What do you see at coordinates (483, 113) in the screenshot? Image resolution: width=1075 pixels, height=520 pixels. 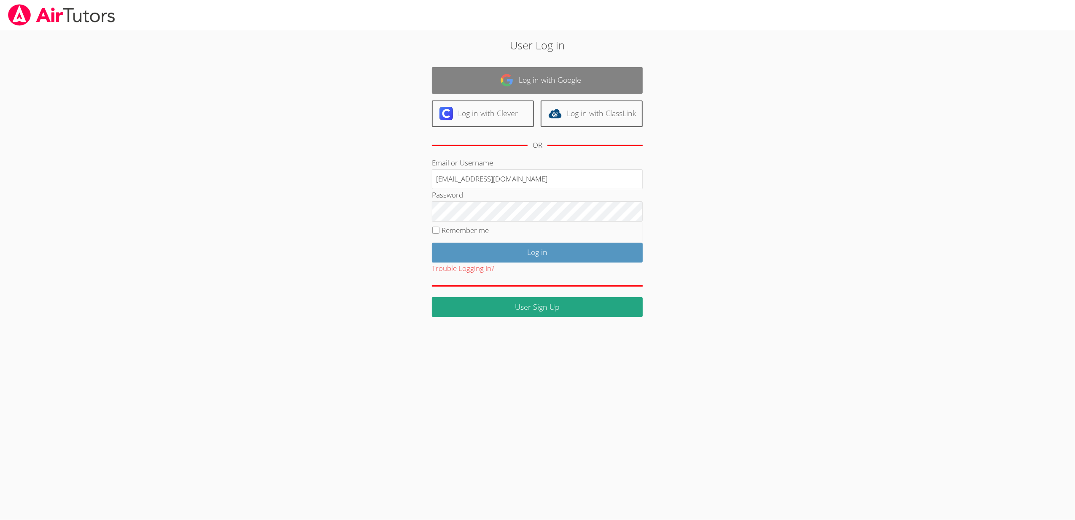 I see `a: Log in with Clever` at bounding box center [483, 113].